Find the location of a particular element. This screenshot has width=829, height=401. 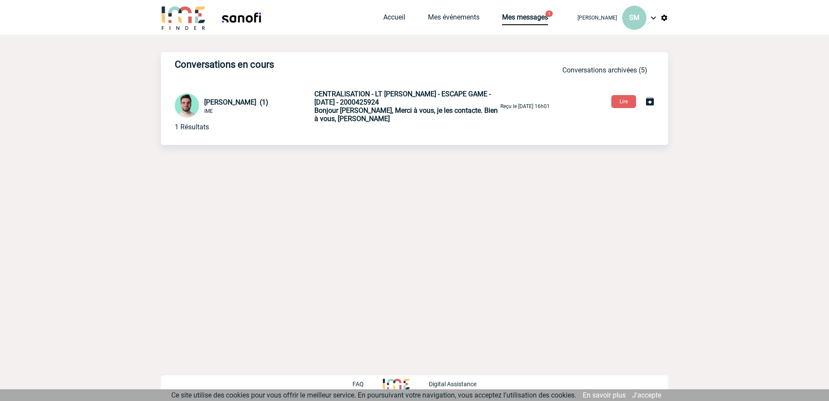

a: En savoir plus is located at coordinates (604, 395).